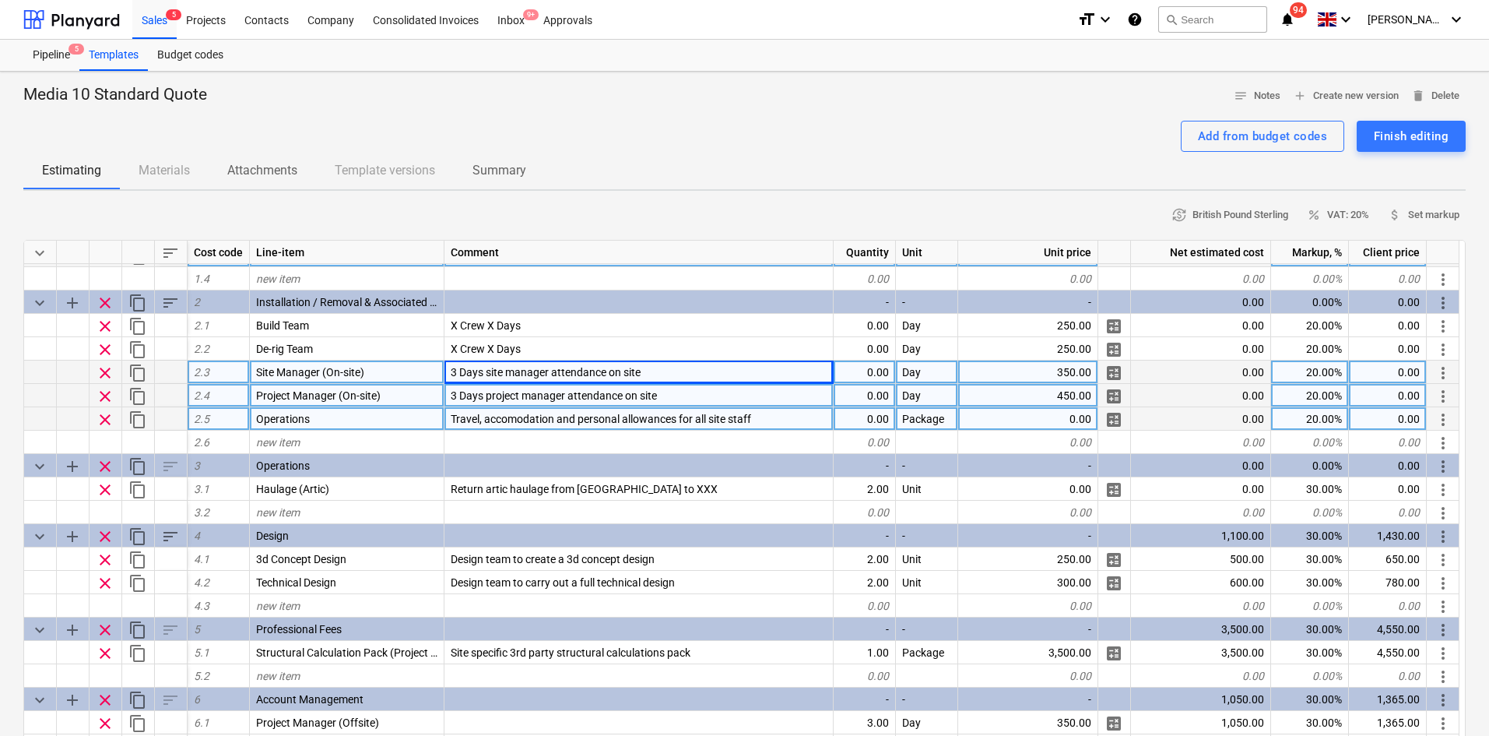  What do you see at coordinates (114, 55) in the screenshot?
I see `div: Templates` at bounding box center [114, 55].